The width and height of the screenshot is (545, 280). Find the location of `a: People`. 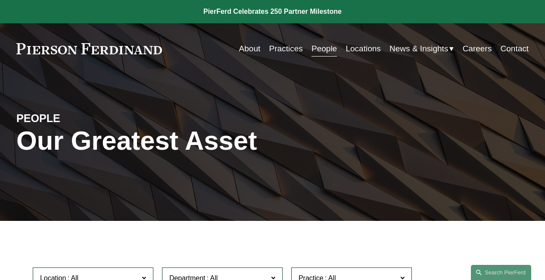

a: People is located at coordinates (324, 49).